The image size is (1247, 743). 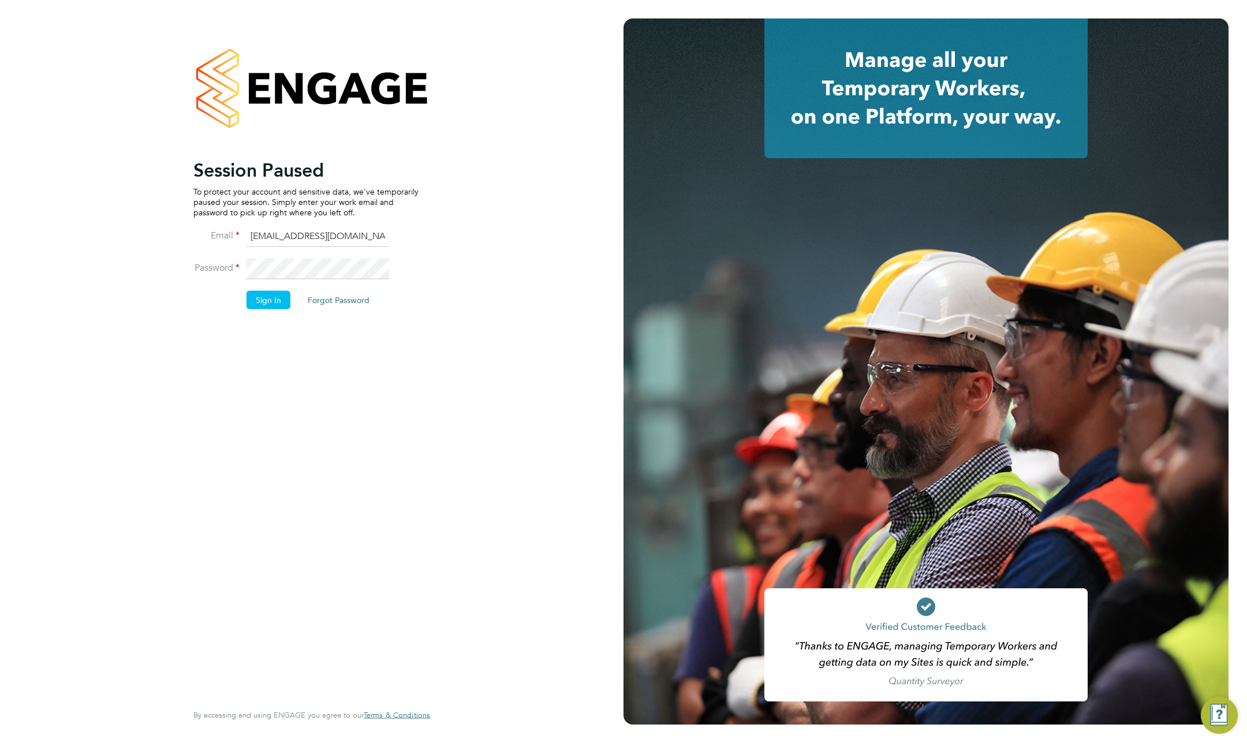 I want to click on h2: Session Paused, so click(x=306, y=170).